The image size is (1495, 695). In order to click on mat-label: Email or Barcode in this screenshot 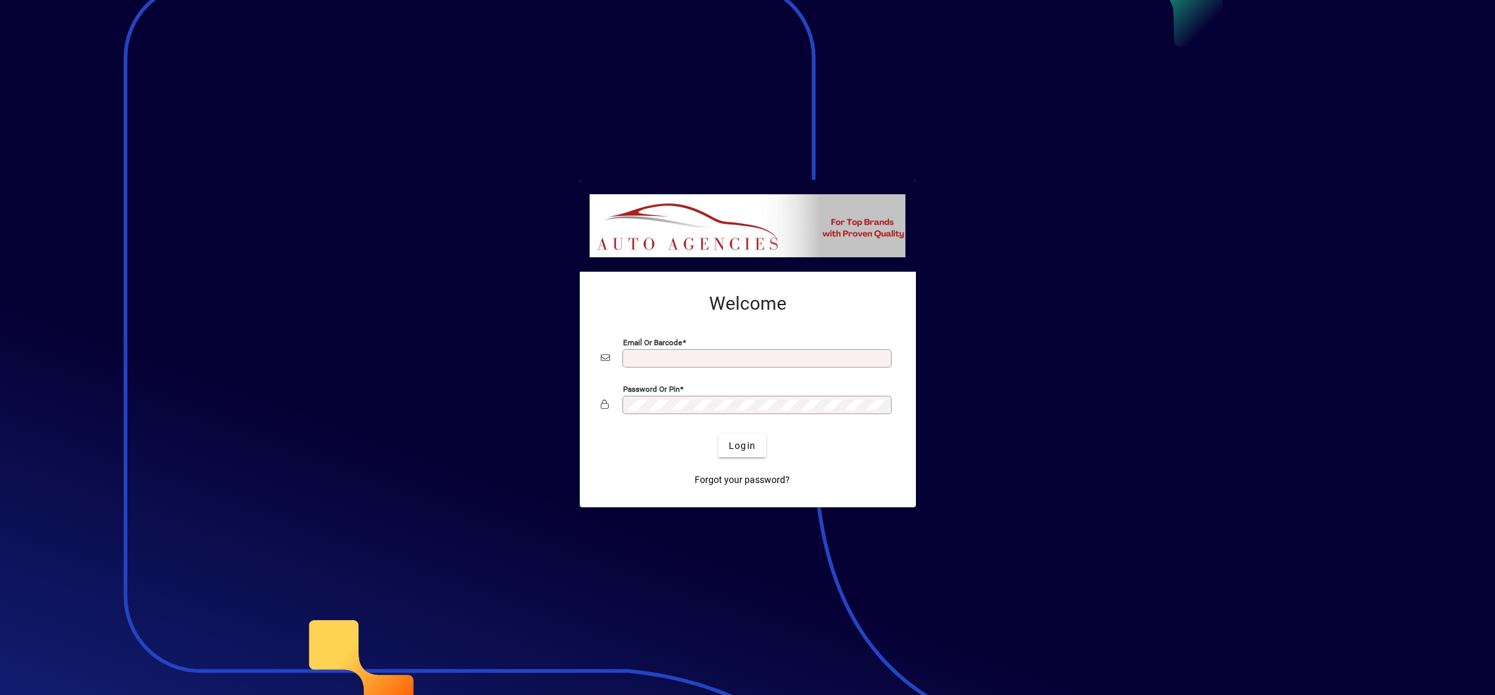, I will do `click(653, 343)`.